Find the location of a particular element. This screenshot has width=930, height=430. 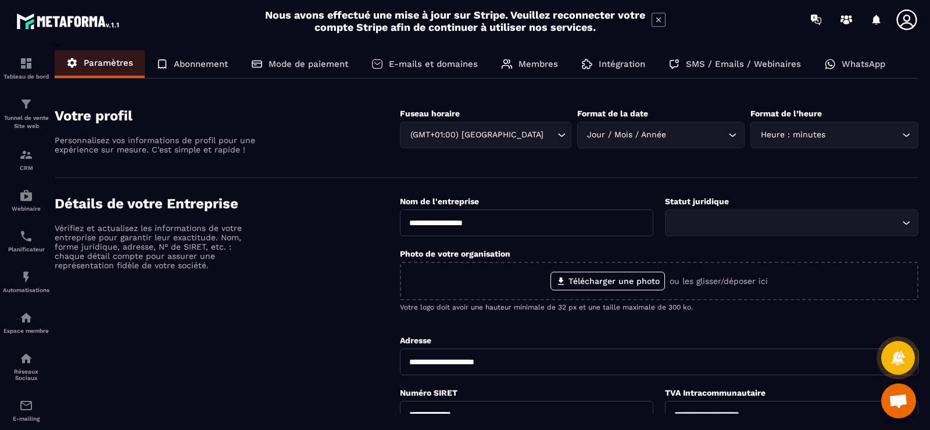

p: Vérifiez et actualisez les informations de votre entreprise pour garantir leur exactitude. Nom, f... is located at coordinates (156, 247).